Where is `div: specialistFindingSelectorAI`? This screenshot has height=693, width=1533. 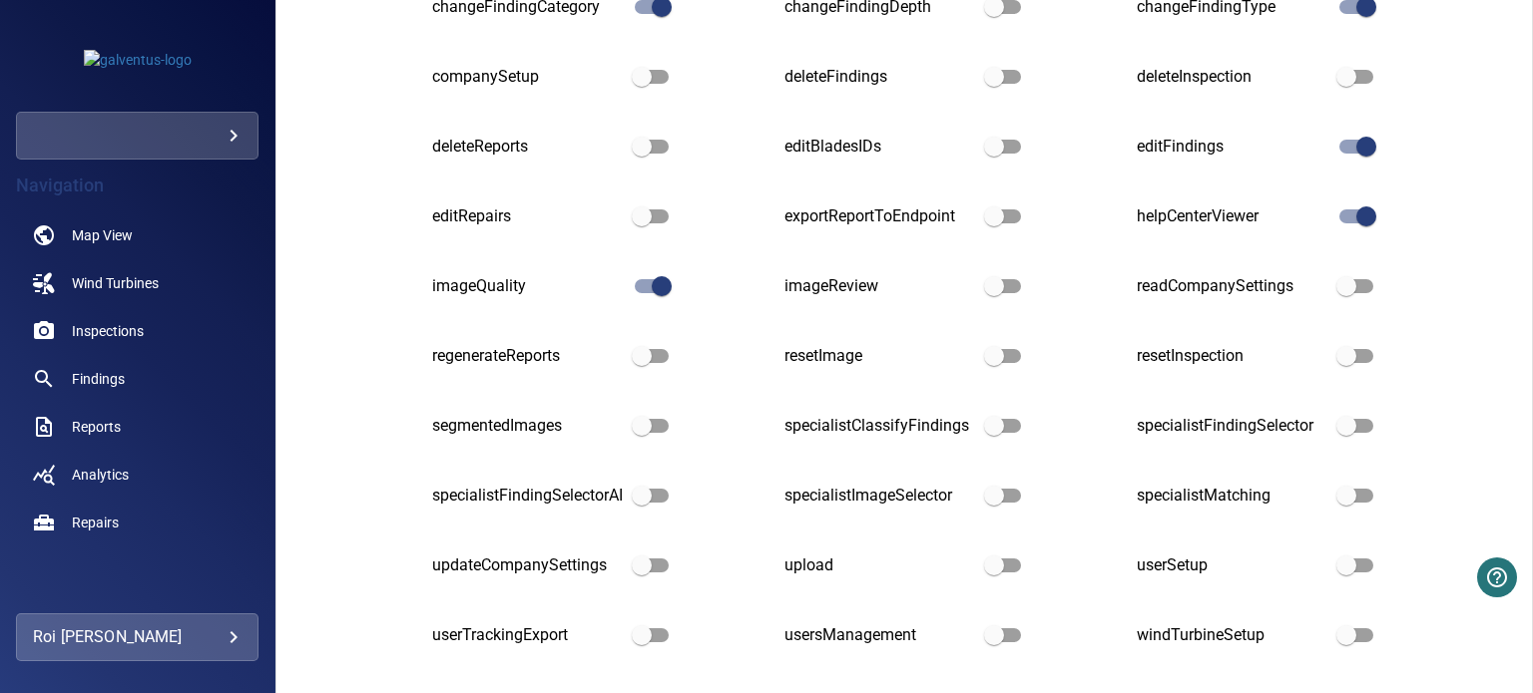 div: specialistFindingSelectorAI is located at coordinates (527, 496).